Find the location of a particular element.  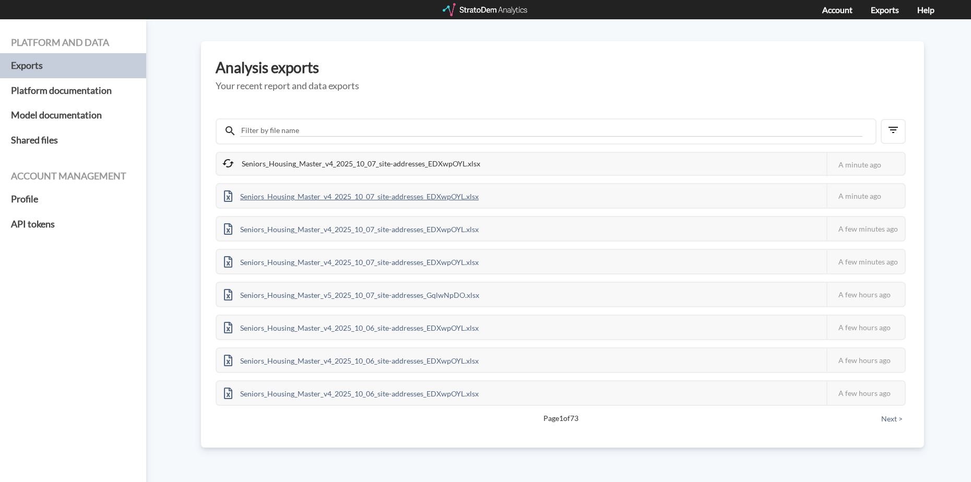

h3: Analysis exports is located at coordinates (562, 67).